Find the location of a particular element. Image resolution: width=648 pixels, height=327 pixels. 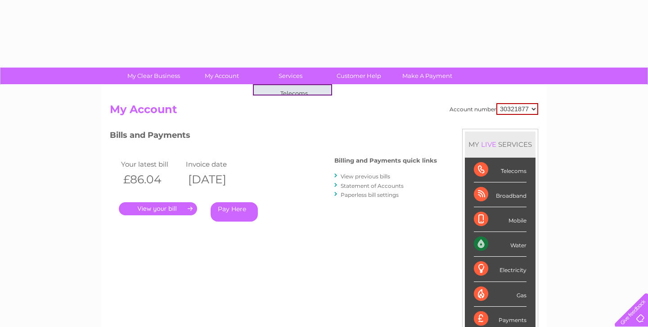

a: My Clear Business is located at coordinates (153, 76).